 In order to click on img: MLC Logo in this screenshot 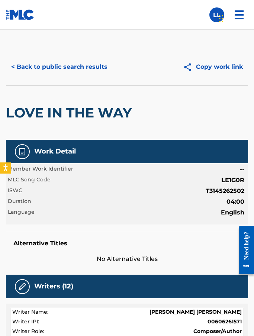, I will do `click(20, 14)`.